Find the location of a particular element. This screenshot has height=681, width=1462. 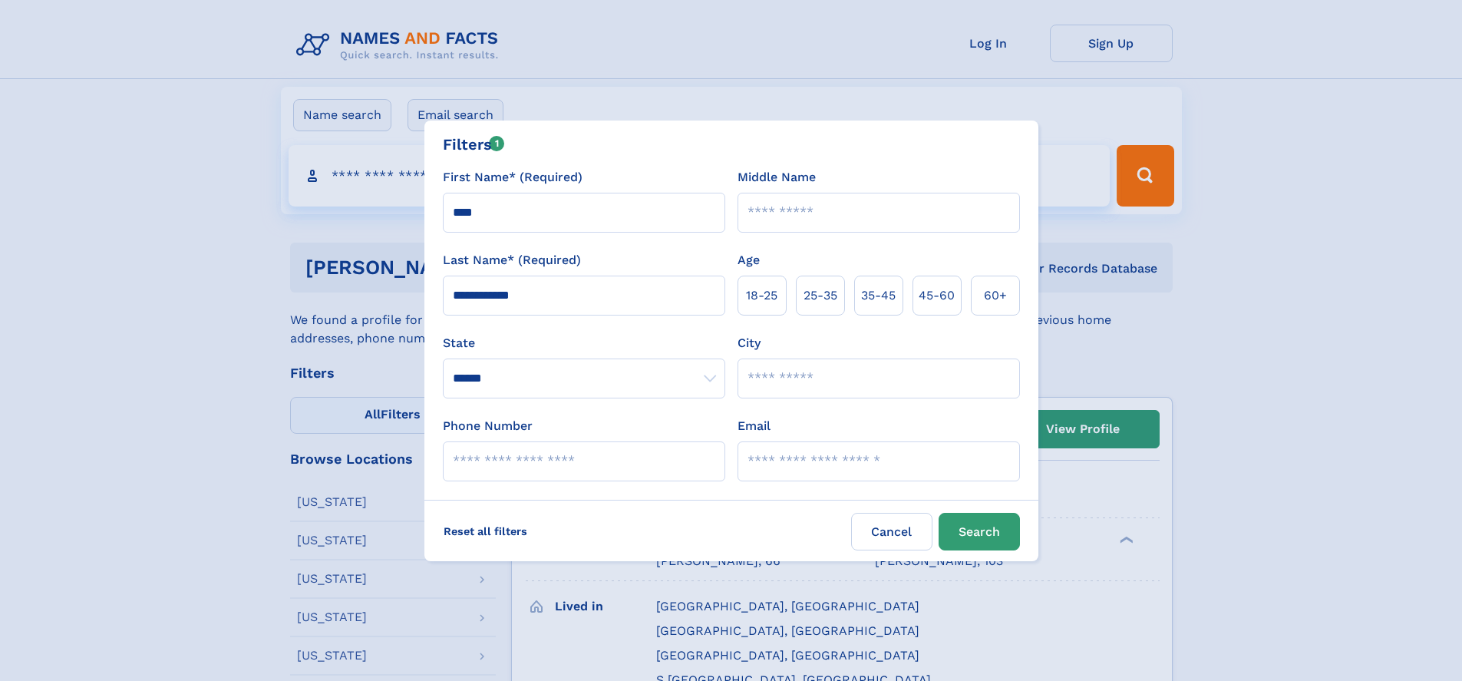

span: 60+ is located at coordinates (995, 295).